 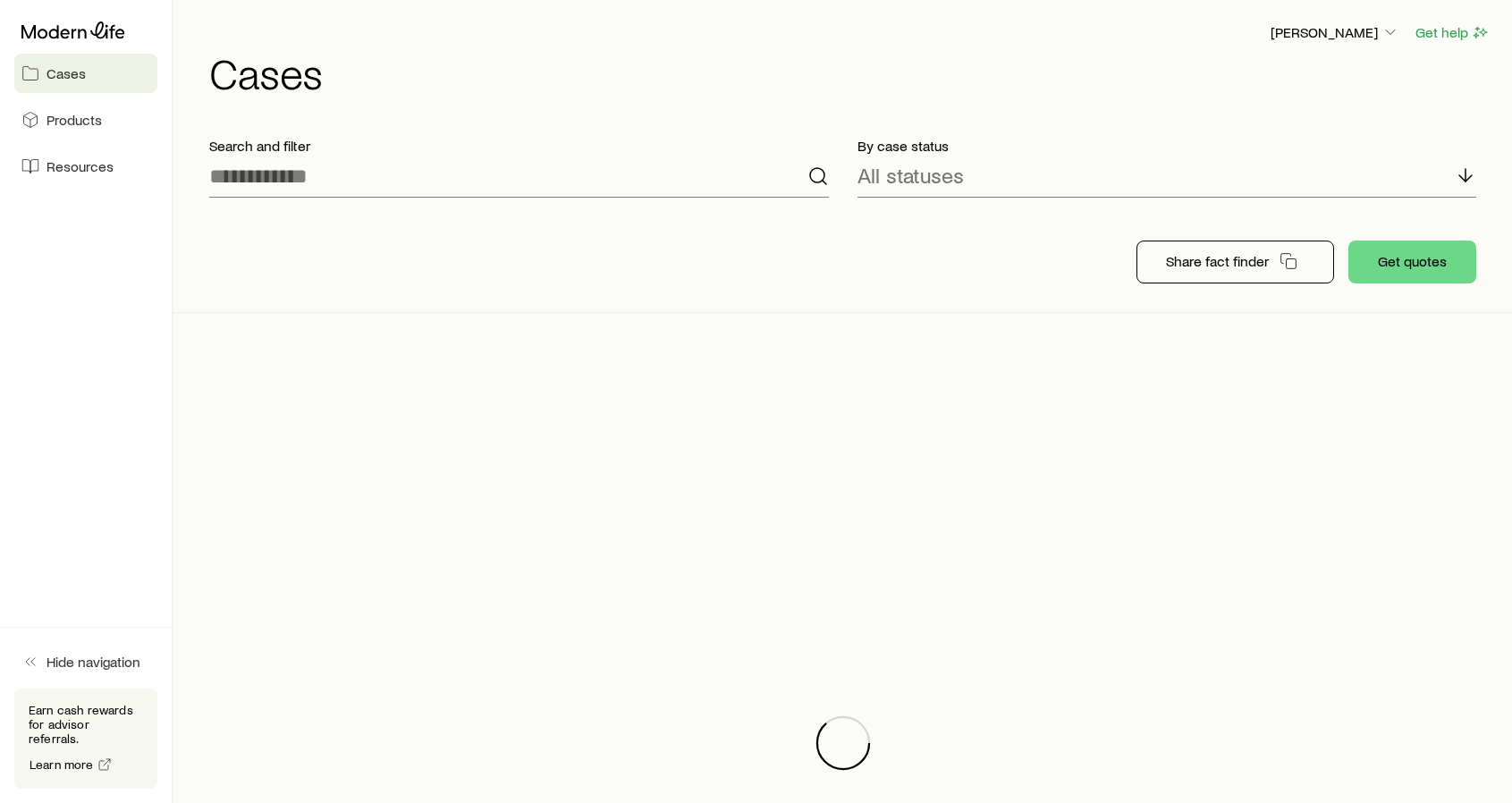 What do you see at coordinates (86, 738) in the screenshot?
I see `div: Earn cash rewards for advisor referrals.Learn more` at bounding box center [86, 738].